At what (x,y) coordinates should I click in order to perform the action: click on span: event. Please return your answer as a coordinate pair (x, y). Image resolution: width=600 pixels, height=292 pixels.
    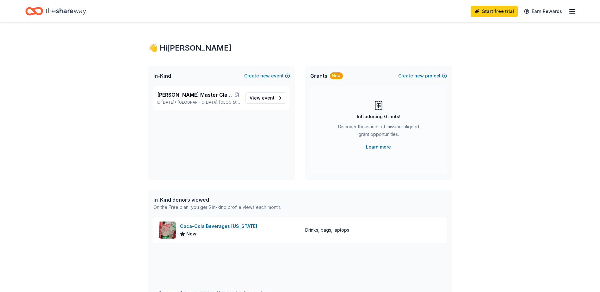
    Looking at the image, I should click on (268, 98).